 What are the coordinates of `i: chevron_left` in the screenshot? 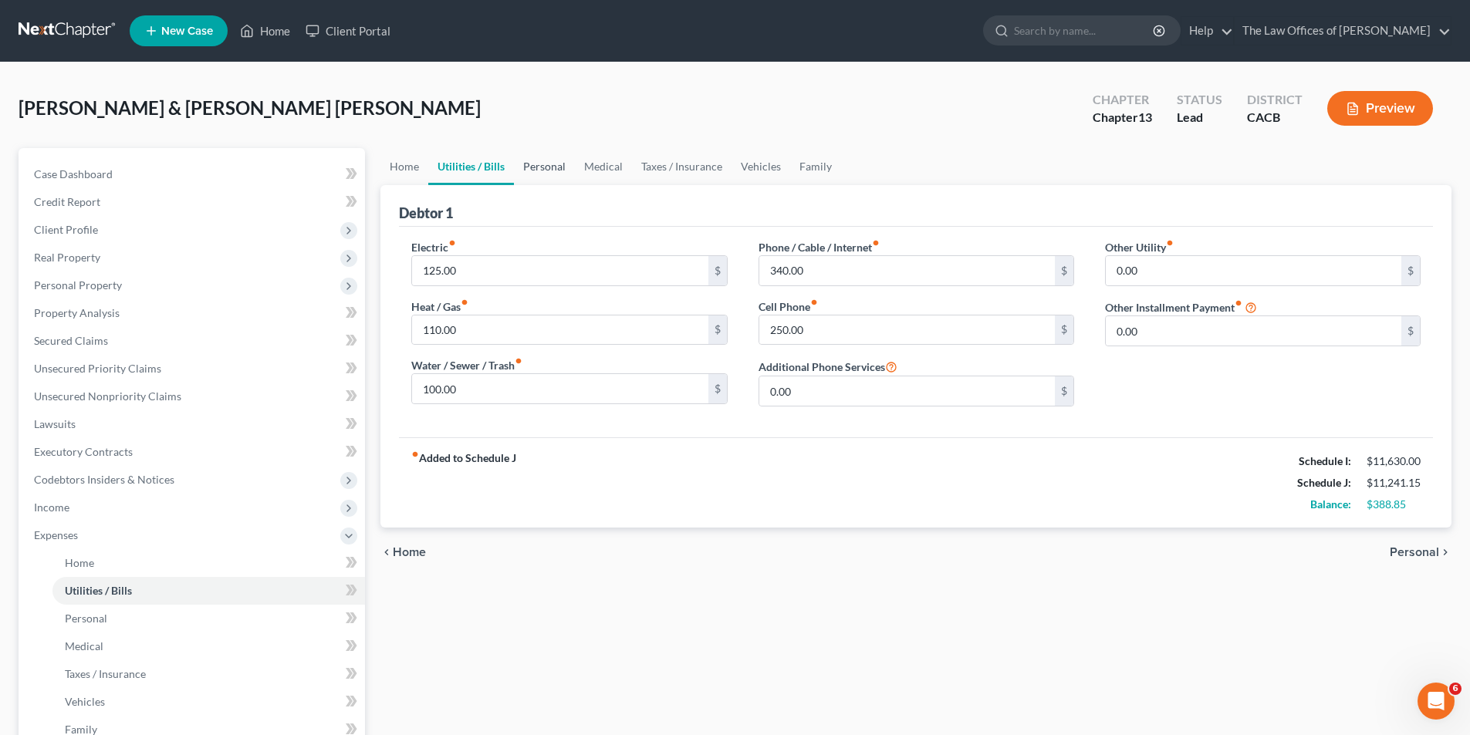 It's located at (387, 553).